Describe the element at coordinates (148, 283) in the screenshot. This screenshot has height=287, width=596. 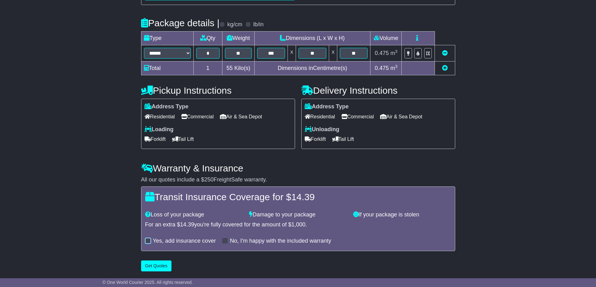
I see `span: © One World Courier 2025. All rights reserved.` at that location.